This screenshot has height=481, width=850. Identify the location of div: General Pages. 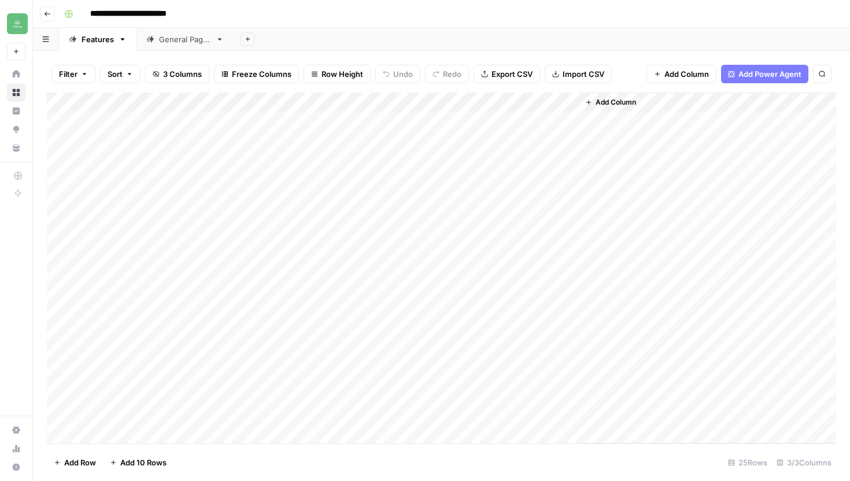
(185, 39).